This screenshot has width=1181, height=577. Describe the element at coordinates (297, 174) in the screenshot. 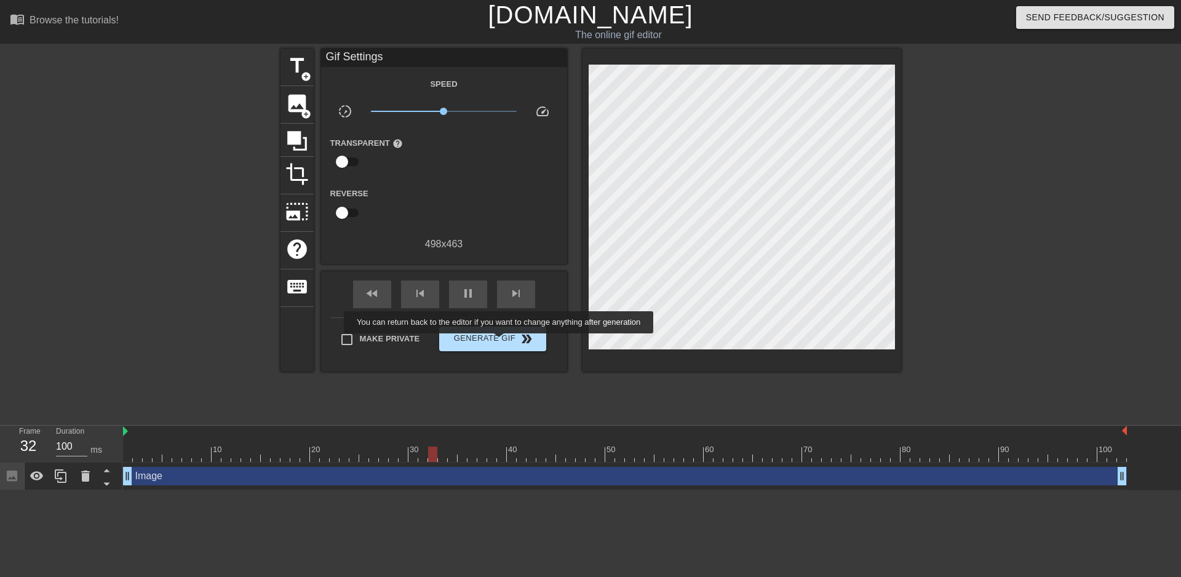

I see `span: crop` at that location.